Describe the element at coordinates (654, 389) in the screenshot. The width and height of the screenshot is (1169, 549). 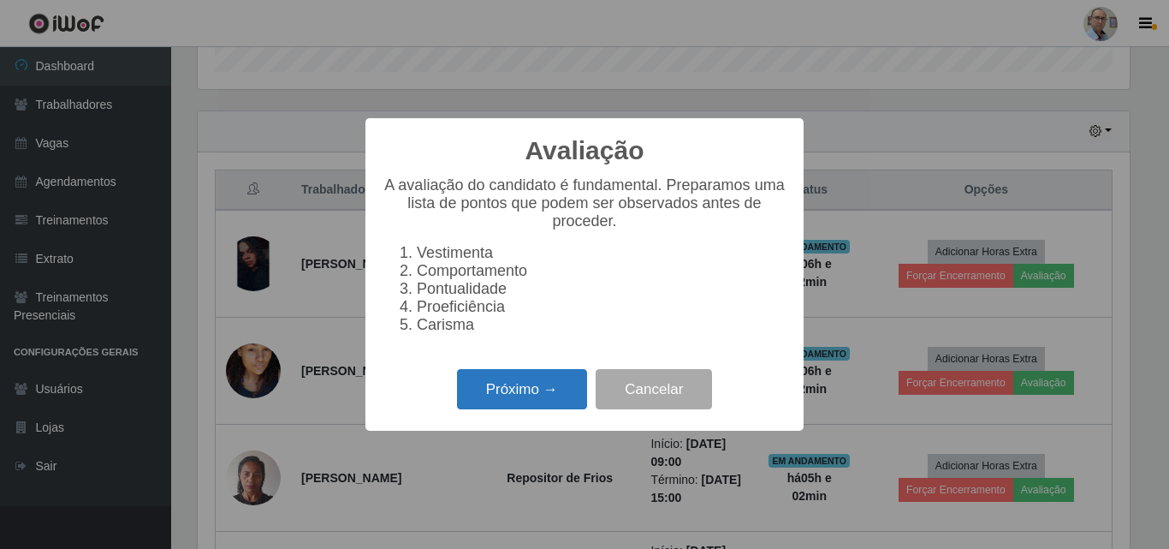
I see `button: Cancelar` at that location.